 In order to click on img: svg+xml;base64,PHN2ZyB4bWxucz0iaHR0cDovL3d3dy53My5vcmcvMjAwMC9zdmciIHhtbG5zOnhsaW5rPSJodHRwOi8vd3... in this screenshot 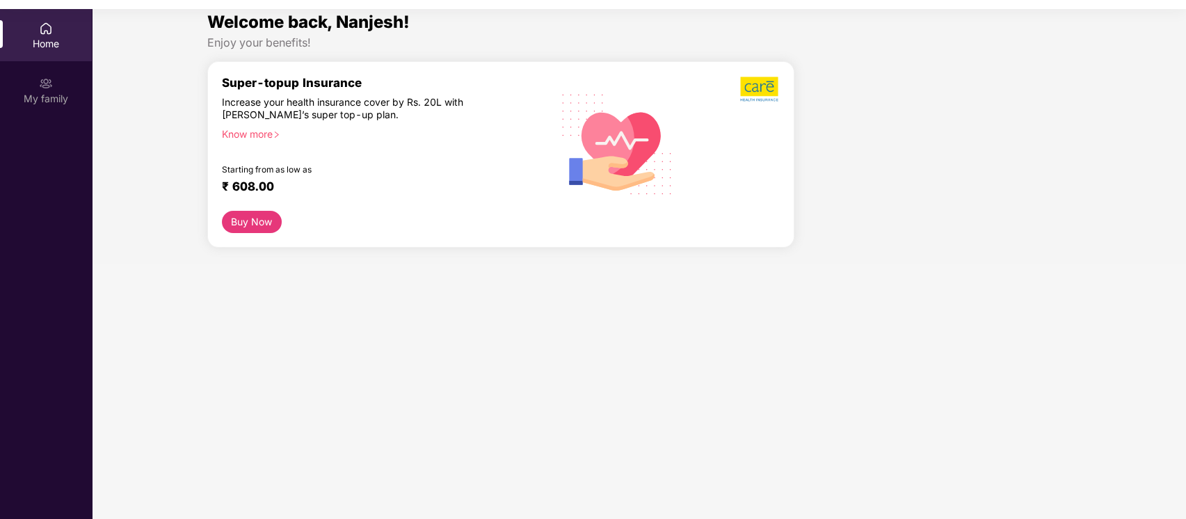, I will do `click(617, 143)`.